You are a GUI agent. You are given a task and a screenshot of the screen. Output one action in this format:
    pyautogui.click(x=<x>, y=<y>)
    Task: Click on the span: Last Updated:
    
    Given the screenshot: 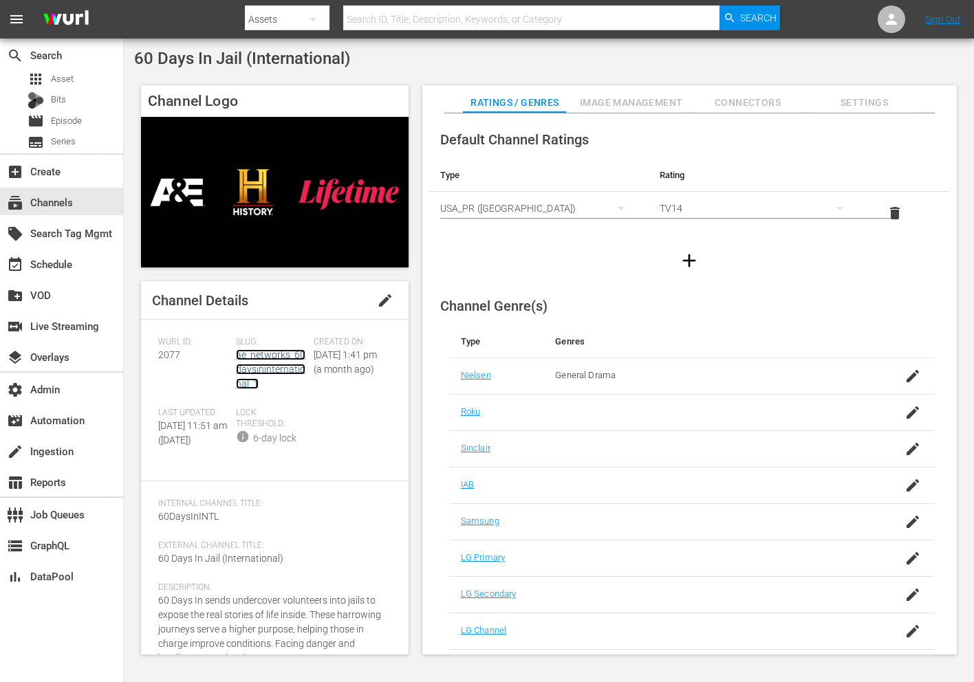 What is the action you would take?
    pyautogui.click(x=193, y=413)
    